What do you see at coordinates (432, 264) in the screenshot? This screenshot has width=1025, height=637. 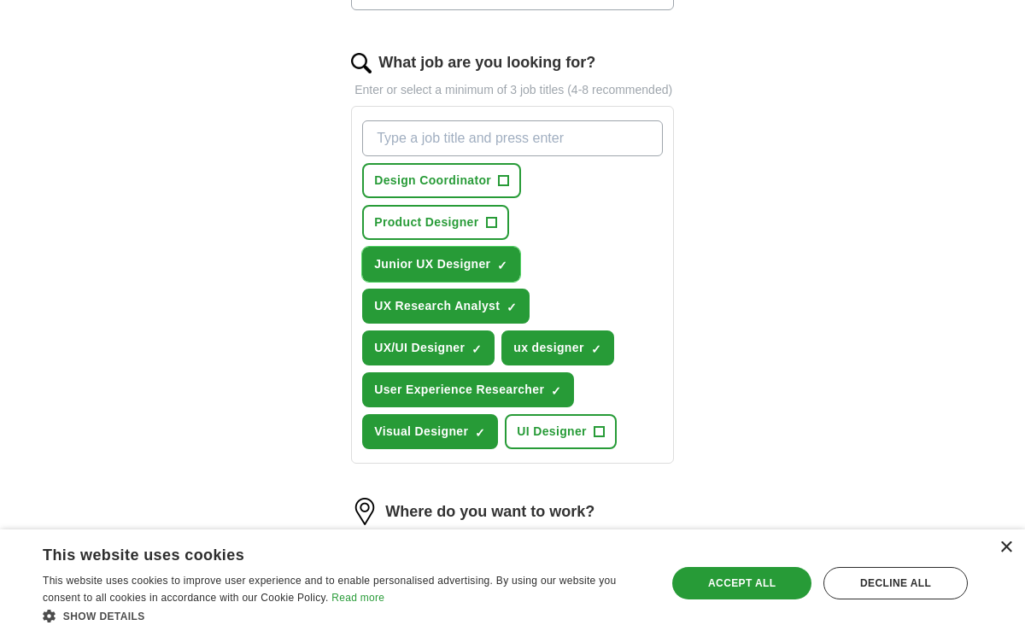 I see `span: Junior UX Designer` at bounding box center [432, 264].